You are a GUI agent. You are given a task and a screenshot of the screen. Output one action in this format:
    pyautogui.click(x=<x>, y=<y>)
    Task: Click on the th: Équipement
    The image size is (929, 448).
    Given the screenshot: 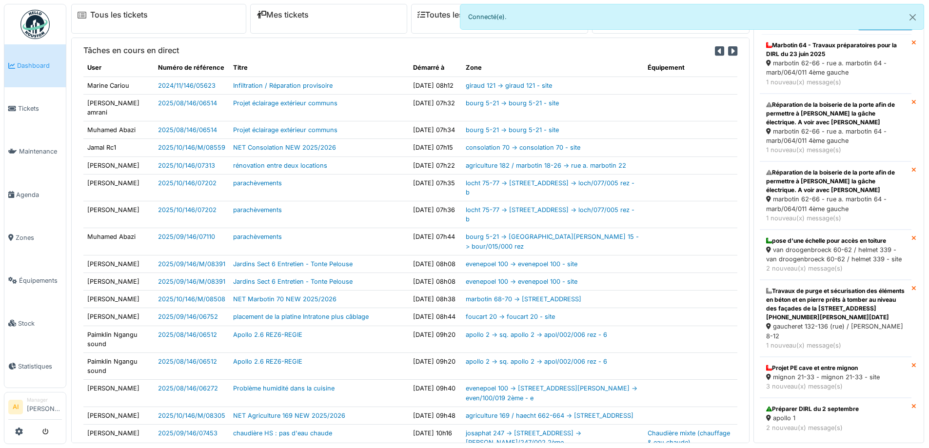 What is the action you would take?
    pyautogui.click(x=690, y=68)
    